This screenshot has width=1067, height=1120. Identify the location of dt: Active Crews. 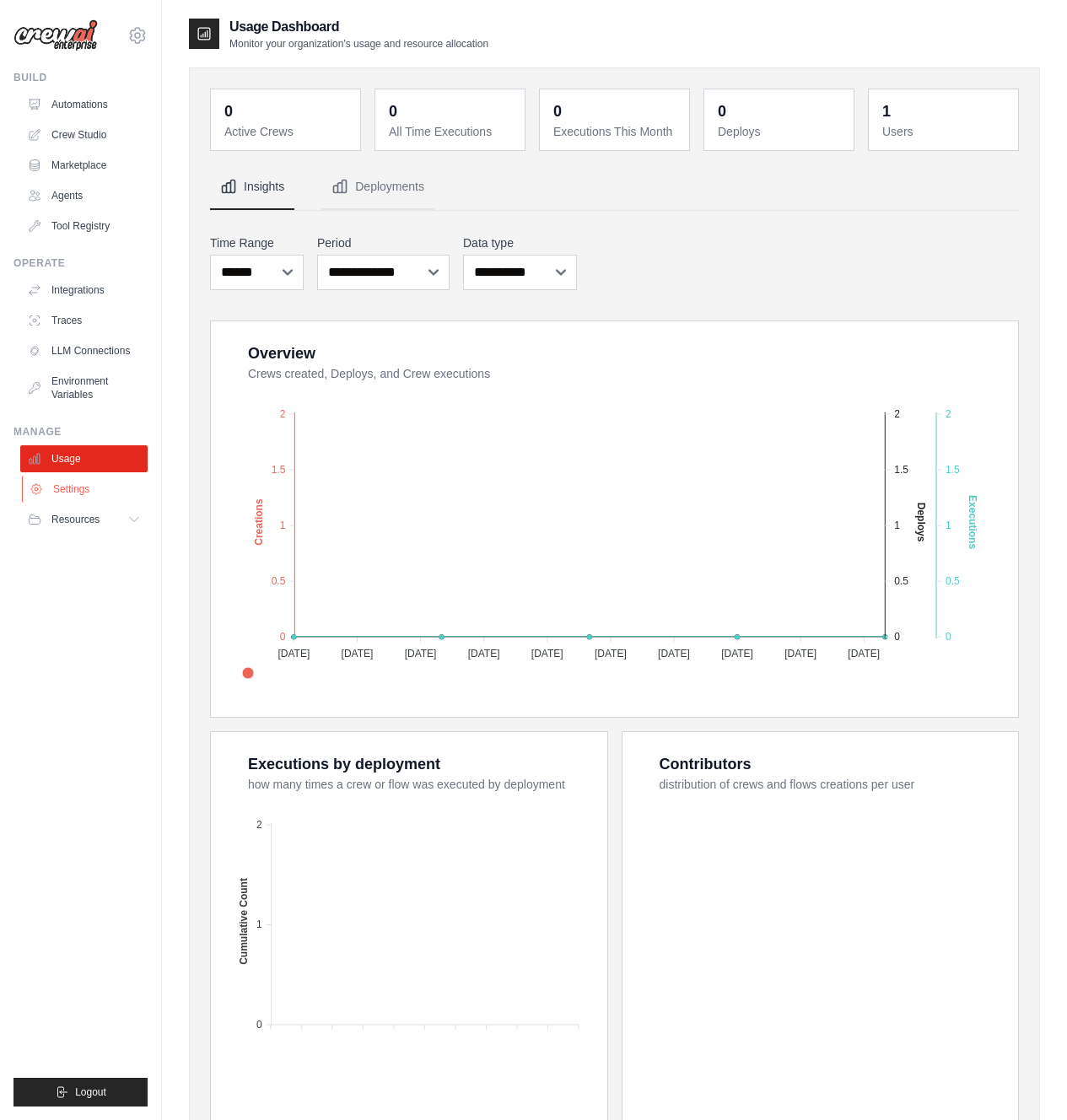
(287, 131).